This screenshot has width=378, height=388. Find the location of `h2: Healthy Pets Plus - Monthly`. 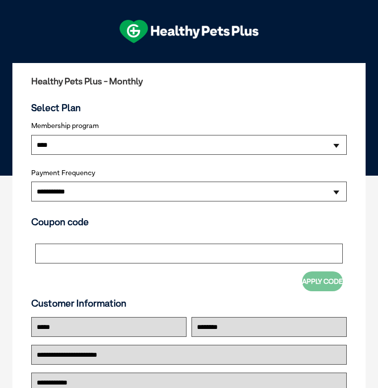

h2: Healthy Pets Plus - Monthly is located at coordinates (189, 81).